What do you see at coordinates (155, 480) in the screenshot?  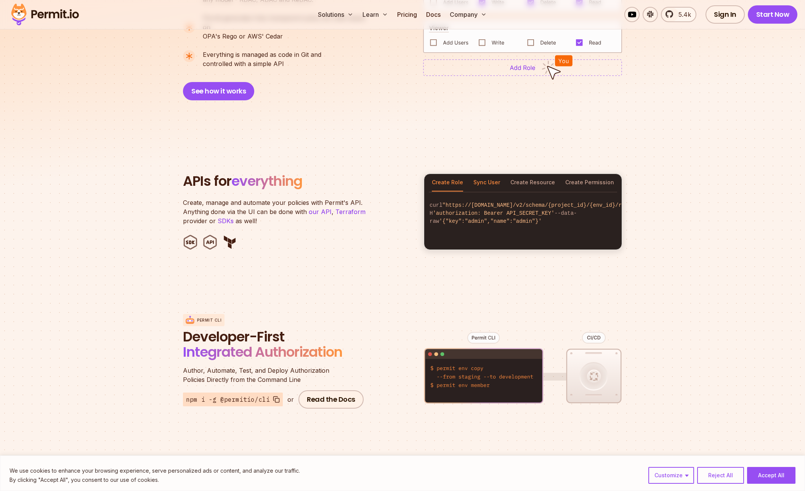 I see `p: By clicking "Accept All", you consent to our use of cookies.` at bounding box center [155, 480].